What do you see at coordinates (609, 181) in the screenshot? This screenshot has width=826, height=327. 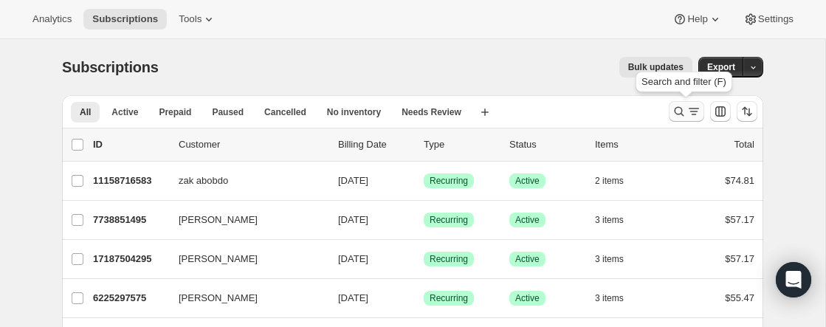 I see `span: 2 items` at bounding box center [609, 181].